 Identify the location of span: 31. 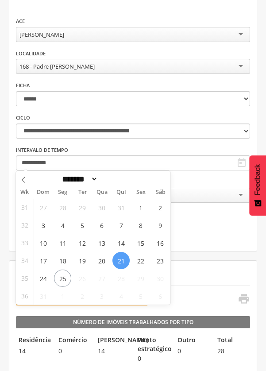
(25, 207).